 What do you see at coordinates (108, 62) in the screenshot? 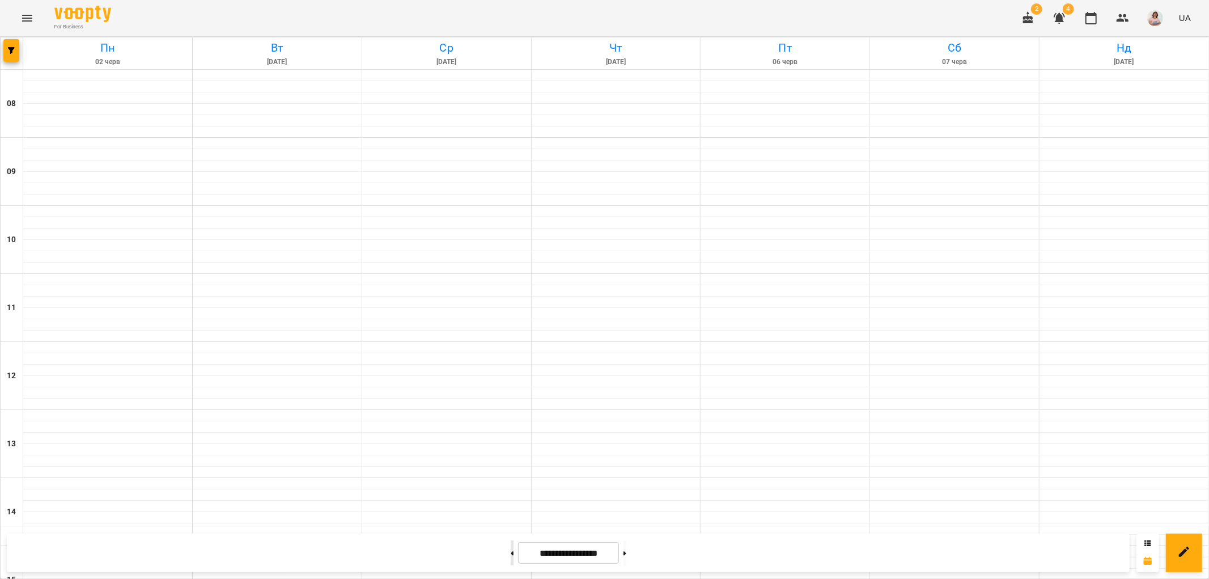
I see `h6: 02 черв` at bounding box center [108, 62].